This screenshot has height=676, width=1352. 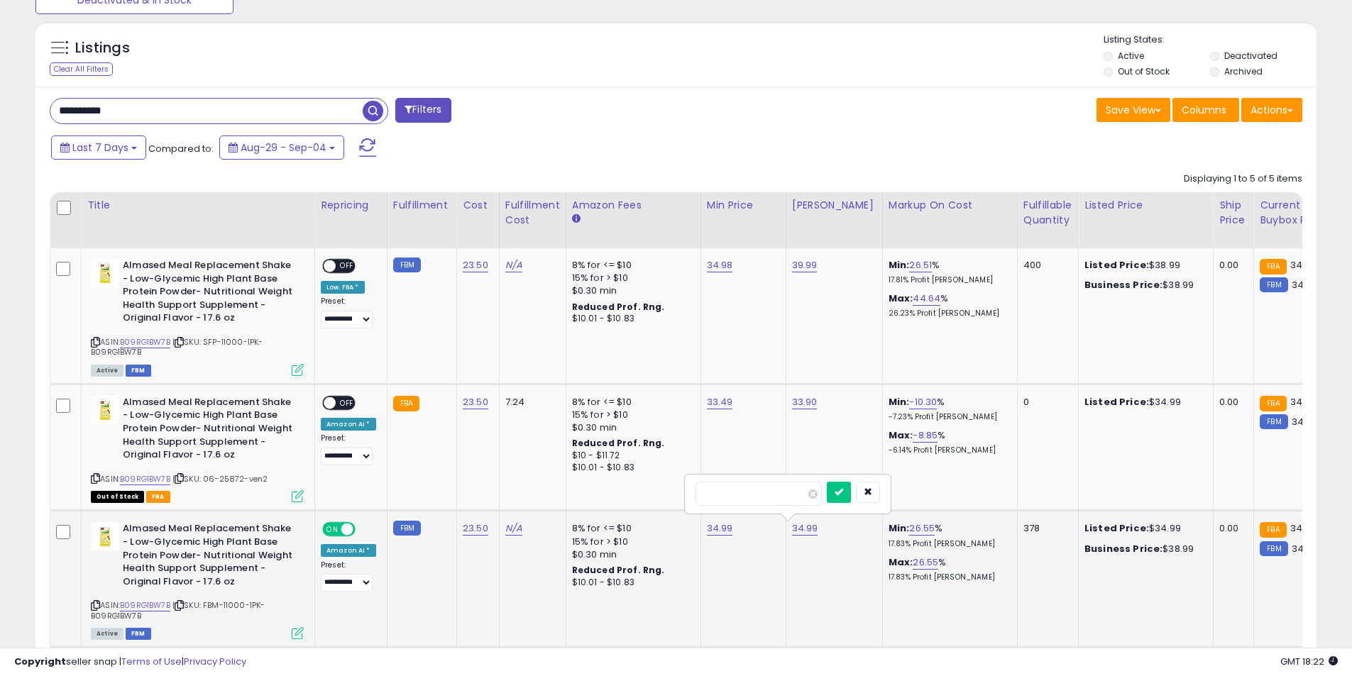 What do you see at coordinates (1203, 110) in the screenshot?
I see `span: Columns` at bounding box center [1203, 110].